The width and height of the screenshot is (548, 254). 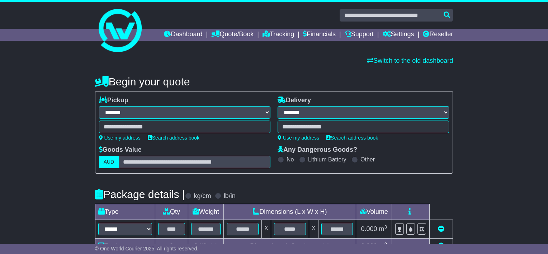 What do you see at coordinates (319, 35) in the screenshot?
I see `a: Financials` at bounding box center [319, 35].